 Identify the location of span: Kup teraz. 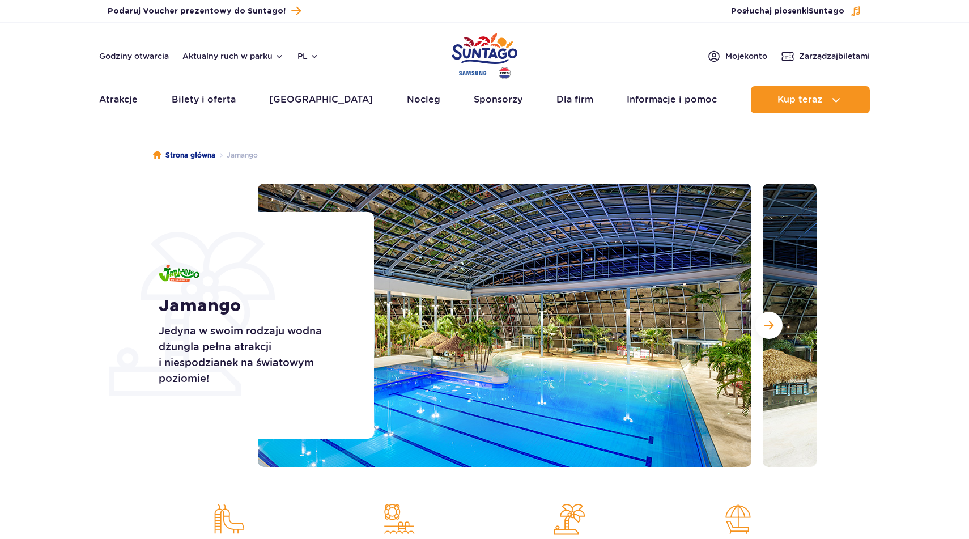
(800, 100).